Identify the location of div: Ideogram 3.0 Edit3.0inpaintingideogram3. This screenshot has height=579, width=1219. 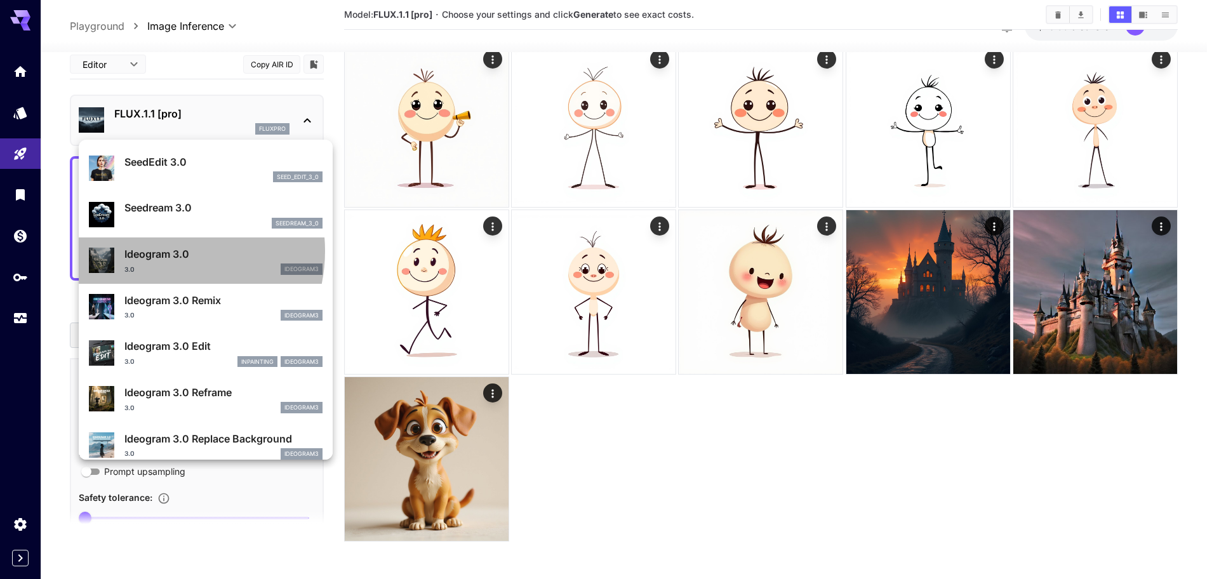
(206, 352).